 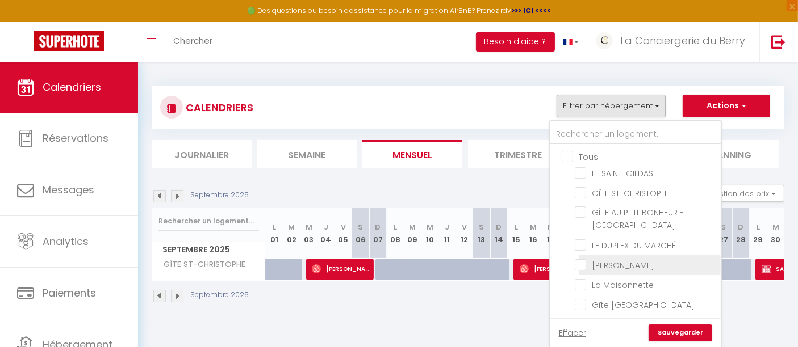 I want to click on th: 11, so click(x=447, y=233).